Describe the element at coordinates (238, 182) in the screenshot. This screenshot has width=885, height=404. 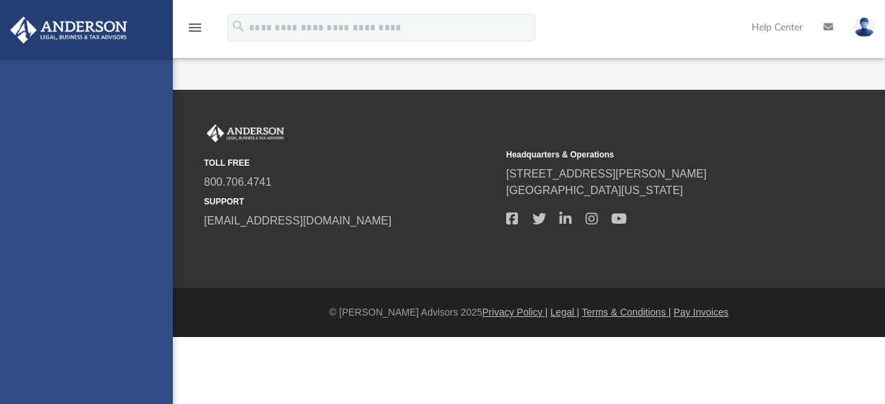
I see `a: 800.706.4741` at that location.